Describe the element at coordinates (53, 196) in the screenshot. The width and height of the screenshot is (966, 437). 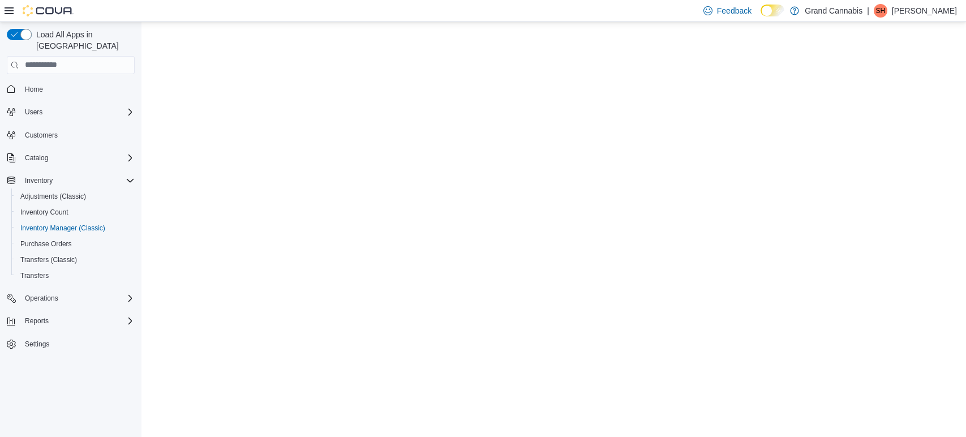
I see `a: Adjustments (Classic)` at that location.